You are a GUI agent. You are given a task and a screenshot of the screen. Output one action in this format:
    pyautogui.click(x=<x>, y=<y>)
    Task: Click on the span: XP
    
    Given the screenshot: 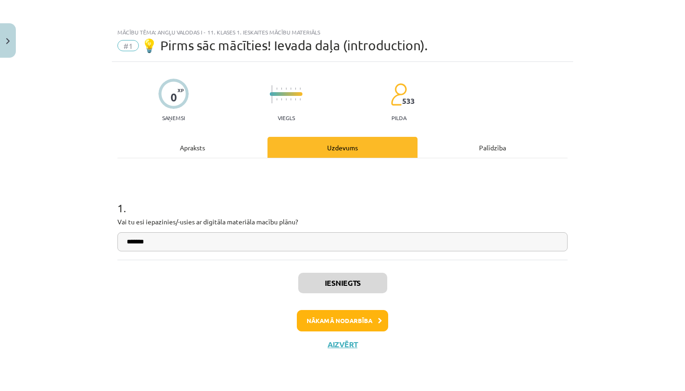 What is the action you would take?
    pyautogui.click(x=180, y=90)
    